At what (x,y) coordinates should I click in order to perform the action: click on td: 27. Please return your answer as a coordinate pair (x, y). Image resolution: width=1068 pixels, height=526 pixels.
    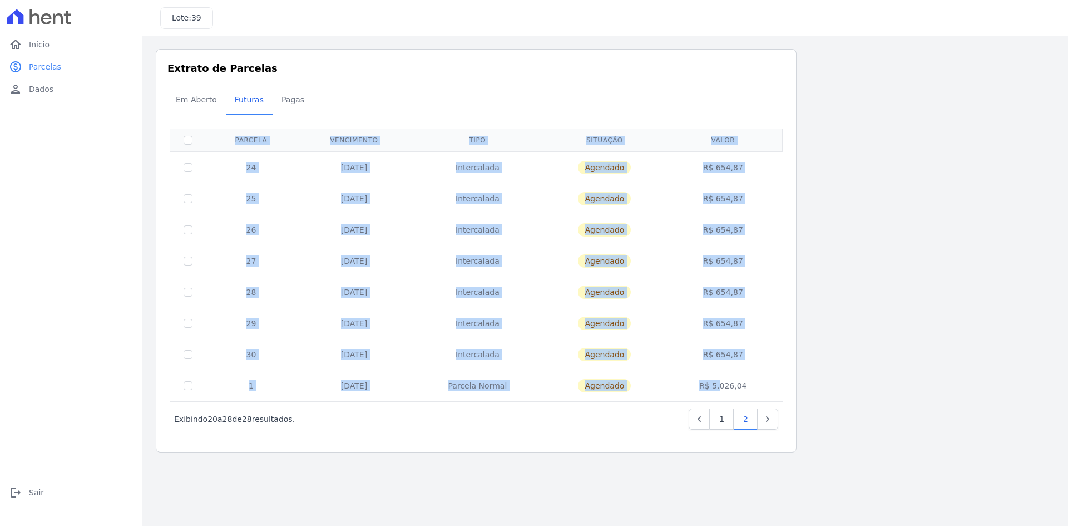
    Looking at the image, I should click on (251, 261).